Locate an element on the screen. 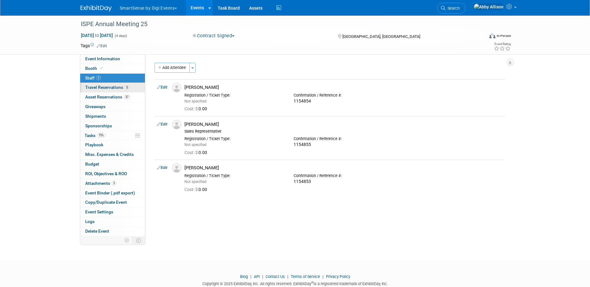 The height and width of the screenshot is (287, 590). div: 1154855 is located at coordinates (343, 145).